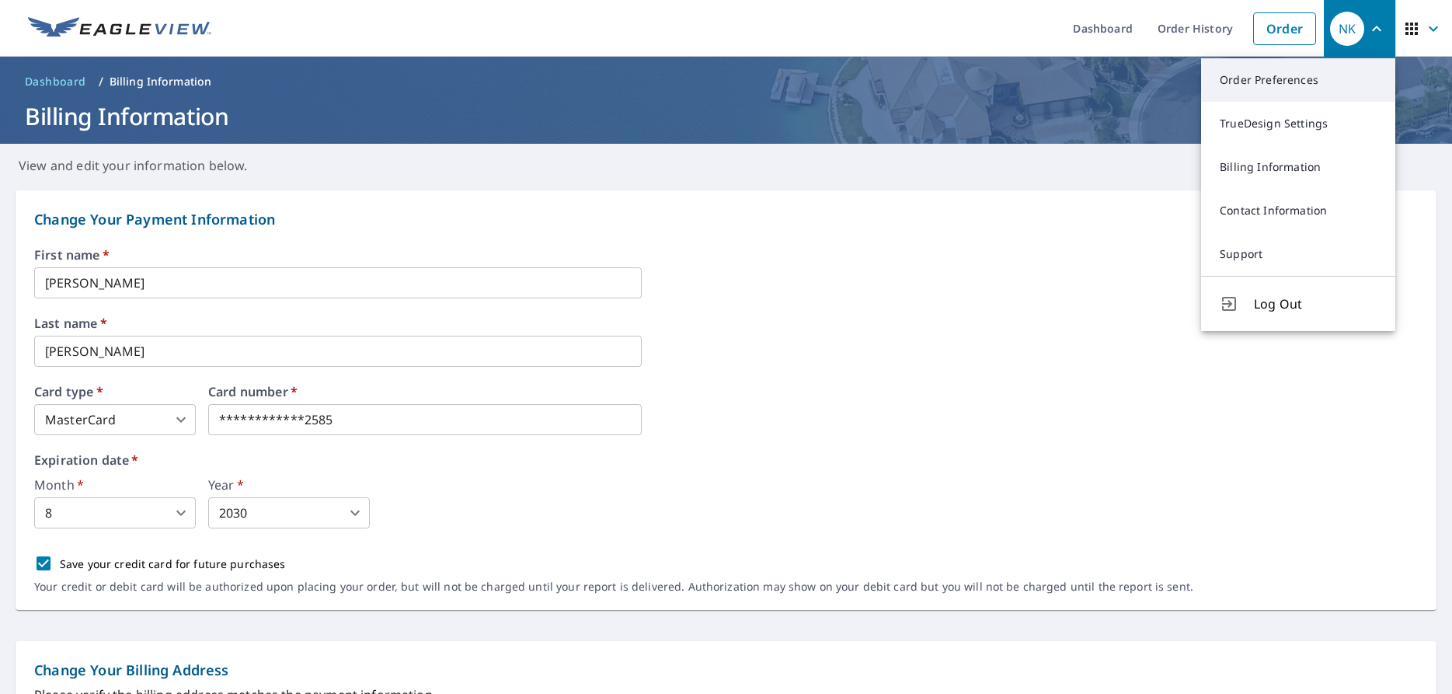 This screenshot has width=1452, height=694. I want to click on label: Card type, so click(115, 392).